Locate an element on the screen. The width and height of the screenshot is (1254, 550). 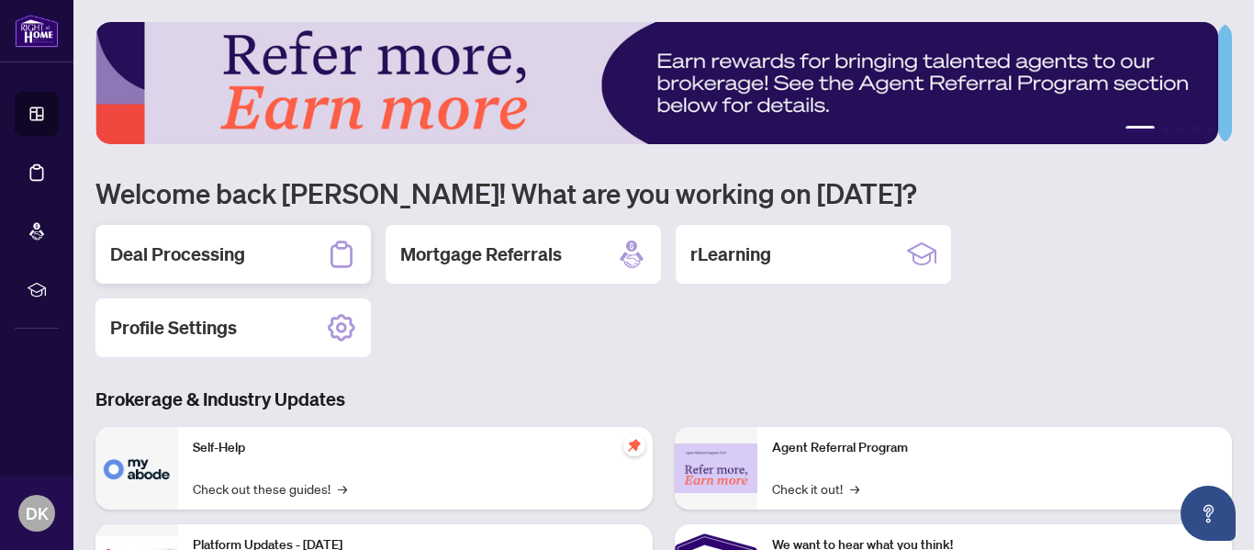
h2: rLearning is located at coordinates (730, 254).